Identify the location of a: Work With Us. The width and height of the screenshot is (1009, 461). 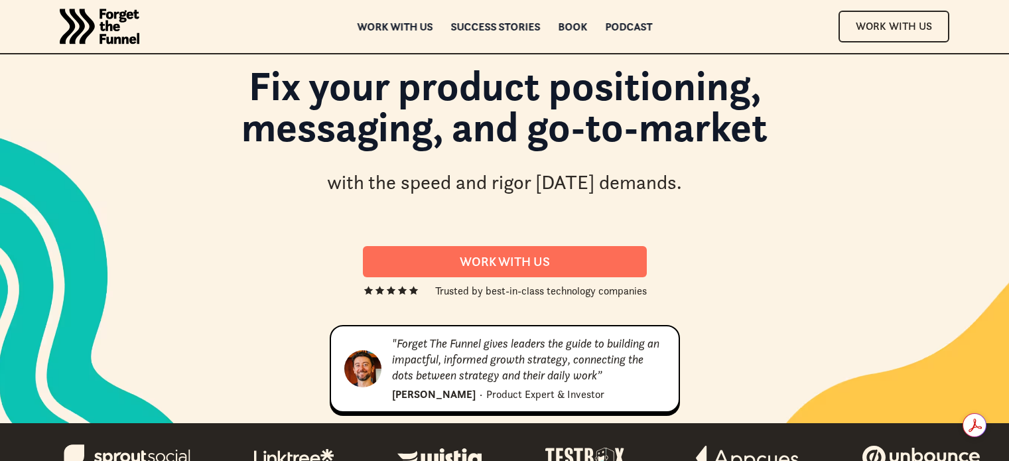
(894, 26).